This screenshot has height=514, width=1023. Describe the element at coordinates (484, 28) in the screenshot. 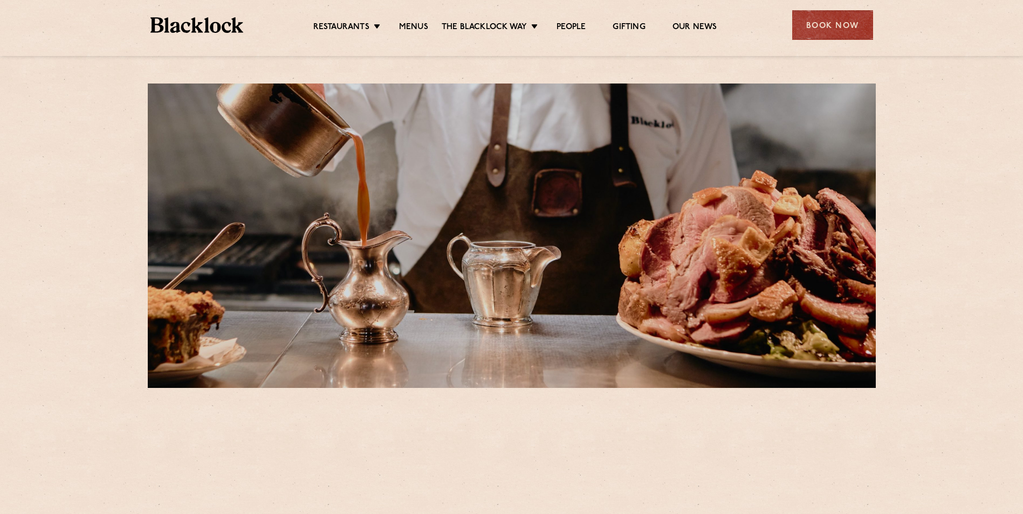

I see `a: The Blacklock Way` at that location.